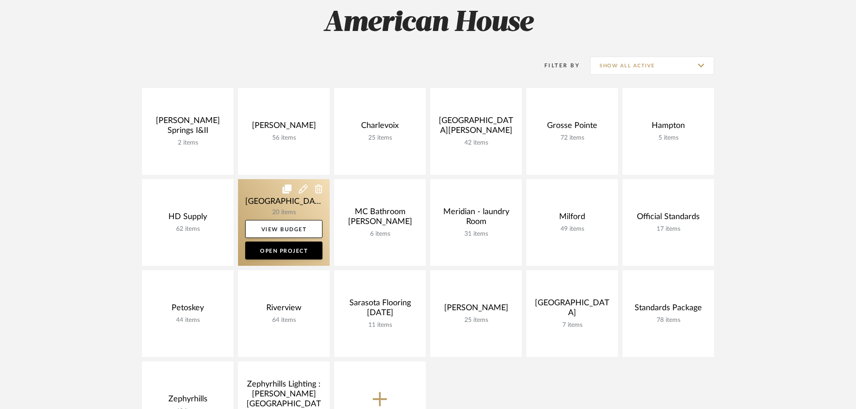 This screenshot has width=856, height=409. What do you see at coordinates (380, 234) in the screenshot?
I see `div: 6 items` at bounding box center [380, 234].